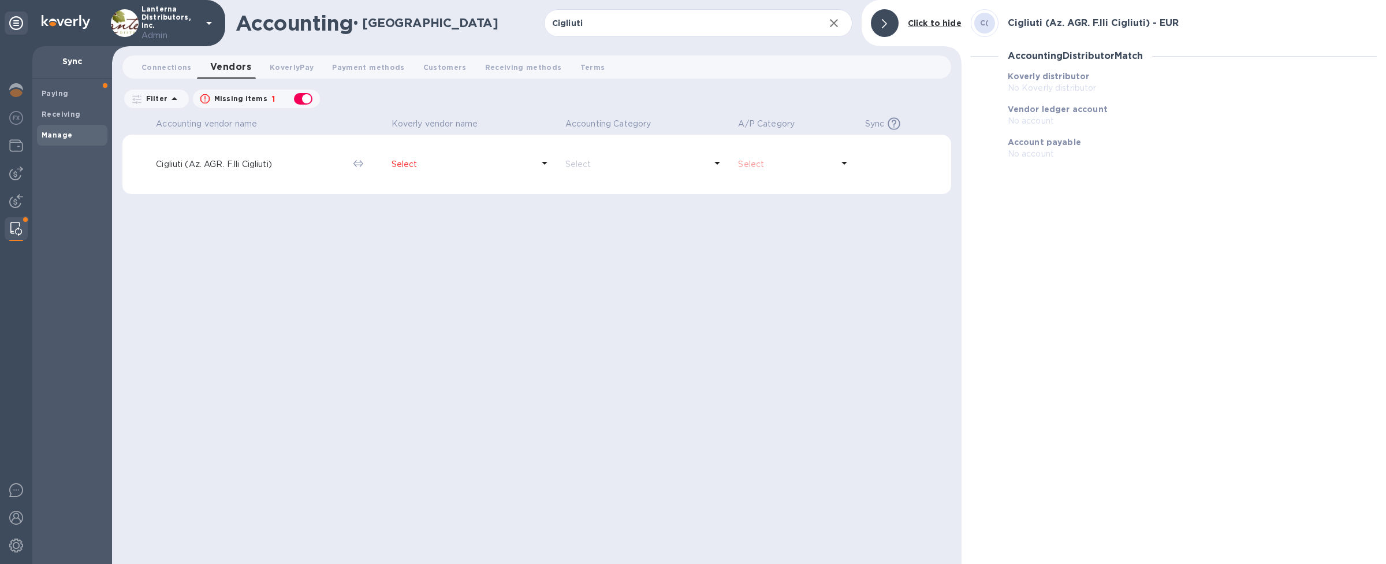 This screenshot has width=1386, height=564. Describe the element at coordinates (1044, 142) in the screenshot. I see `b: Account payable` at that location.